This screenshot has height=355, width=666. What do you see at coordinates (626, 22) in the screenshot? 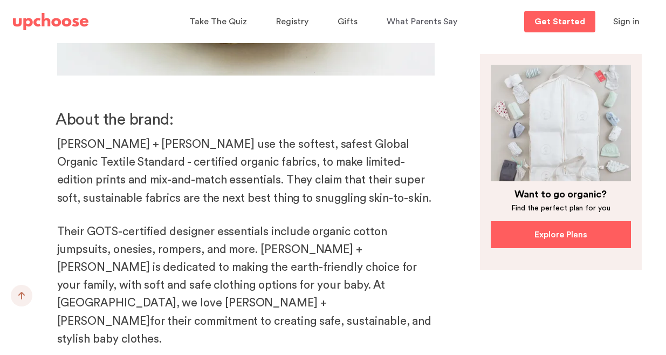
I see `button: Sign in` at bounding box center [626, 22].